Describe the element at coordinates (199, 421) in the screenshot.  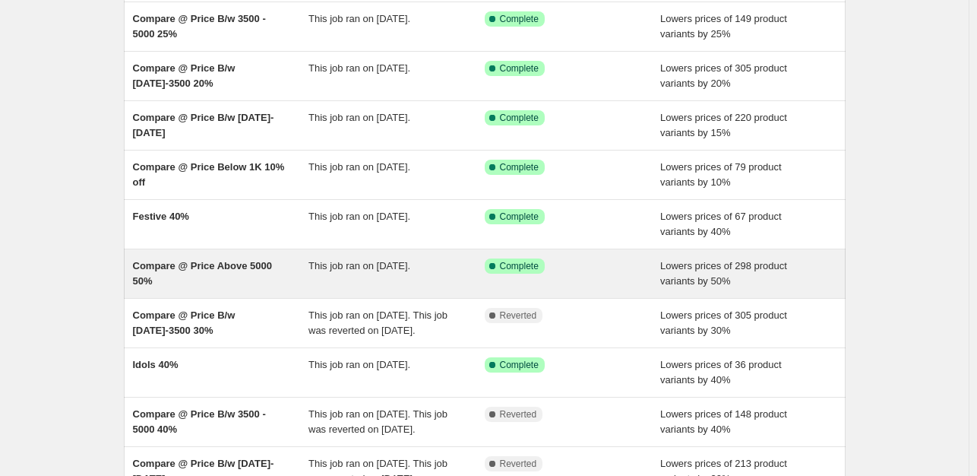
I see `span: Compare @ Price B/w 3500 - 5000 40%` at that location.